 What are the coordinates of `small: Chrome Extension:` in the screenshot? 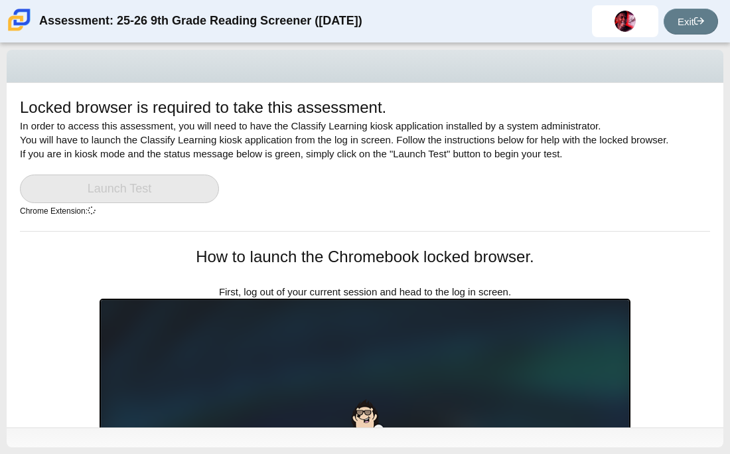 It's located at (58, 211).